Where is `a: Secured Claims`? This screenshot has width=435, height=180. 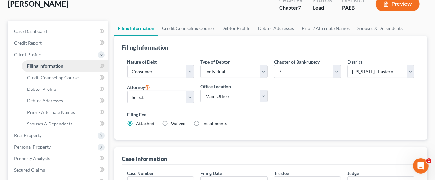
a: Secured Claims is located at coordinates (58, 170).